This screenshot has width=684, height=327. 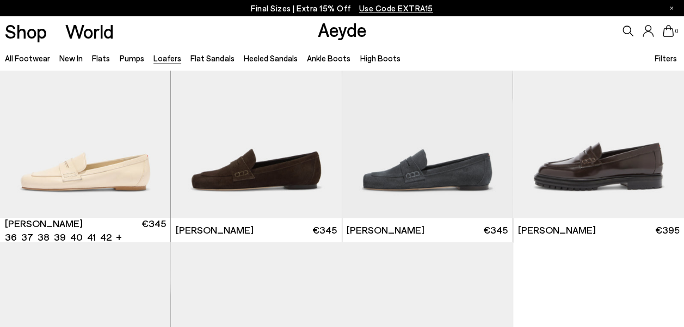 What do you see at coordinates (676, 31) in the screenshot?
I see `span: 0` at bounding box center [676, 31].